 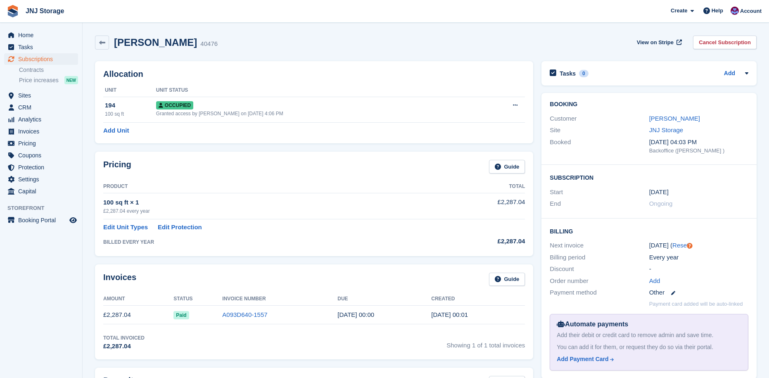 What do you see at coordinates (175, 105) in the screenshot?
I see `span: Occupied` at bounding box center [175, 105].